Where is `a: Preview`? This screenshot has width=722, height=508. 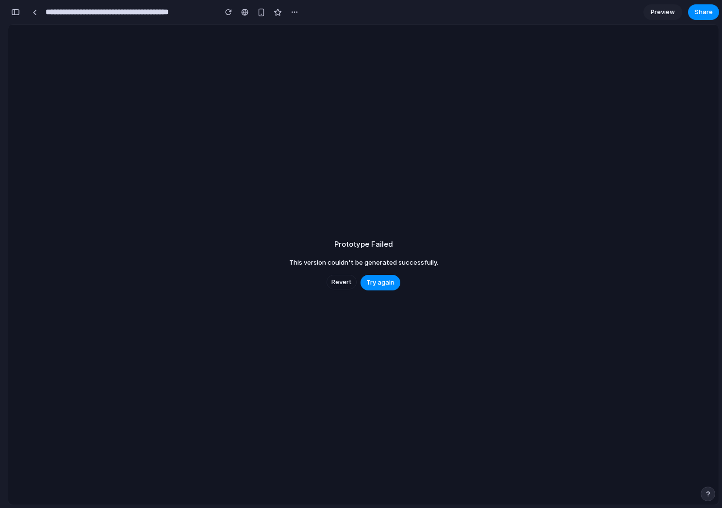 a: Preview is located at coordinates (663, 12).